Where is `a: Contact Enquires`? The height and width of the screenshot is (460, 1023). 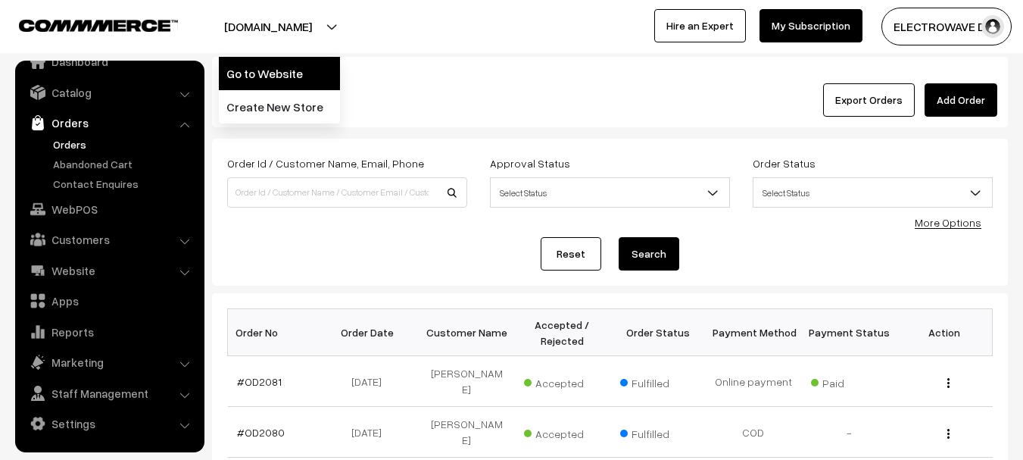 a: Contact Enquires is located at coordinates (124, 183).